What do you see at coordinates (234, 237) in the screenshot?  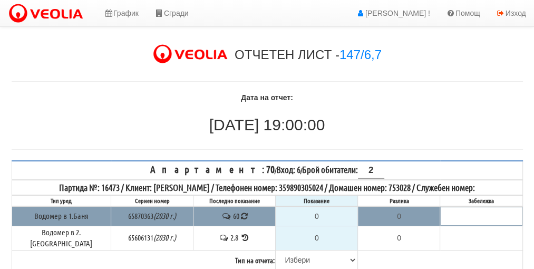 I see `span: 2.8` at bounding box center [234, 237].